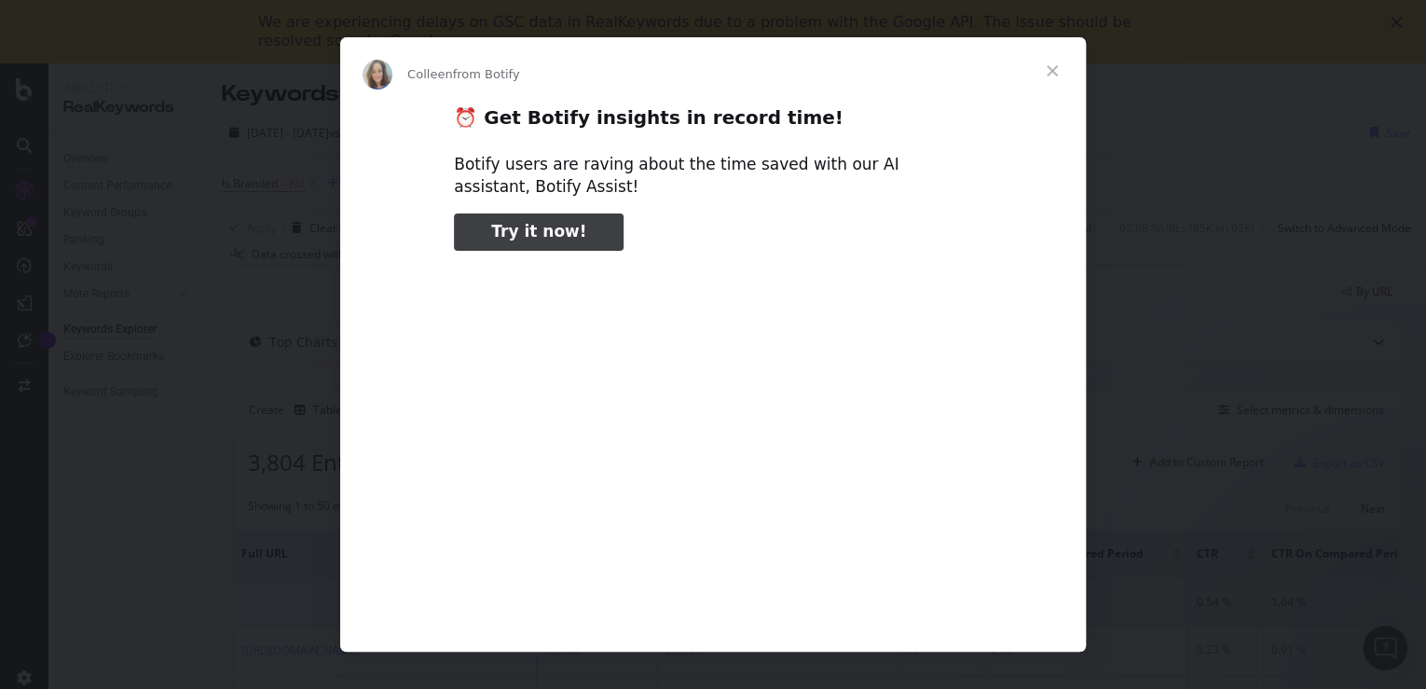 Image resolution: width=1426 pixels, height=689 pixels. What do you see at coordinates (713, 460) in the screenshot?
I see `video: Play video` at bounding box center [713, 460].